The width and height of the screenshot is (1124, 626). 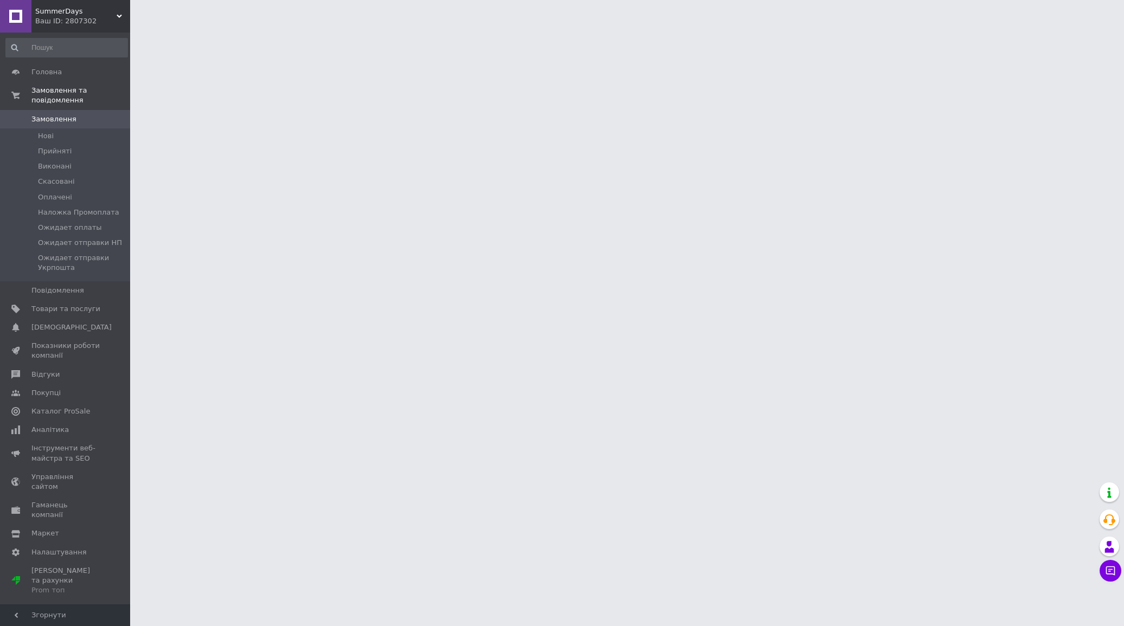 What do you see at coordinates (47, 72) in the screenshot?
I see `span: Головна` at bounding box center [47, 72].